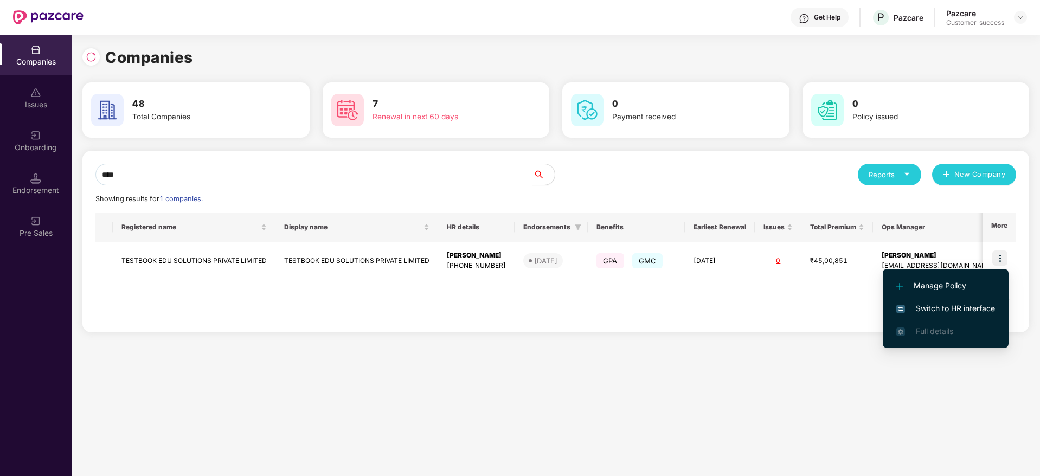  What do you see at coordinates (636, 227) in the screenshot?
I see `th: Benefits` at bounding box center [636, 227].